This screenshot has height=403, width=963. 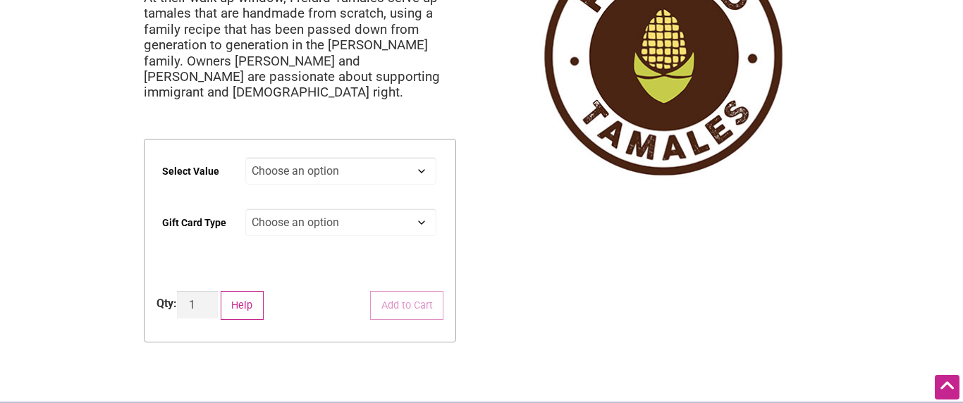 What do you see at coordinates (166, 304) in the screenshot?
I see `div: Qty:` at bounding box center [166, 304].